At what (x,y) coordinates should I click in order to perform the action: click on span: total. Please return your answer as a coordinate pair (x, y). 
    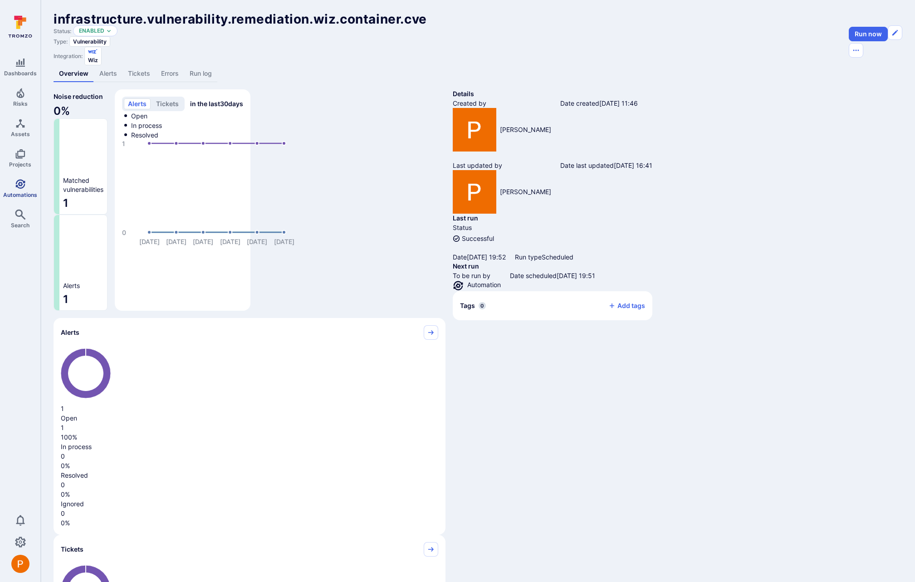
    Looking at the image, I should click on (62, 408).